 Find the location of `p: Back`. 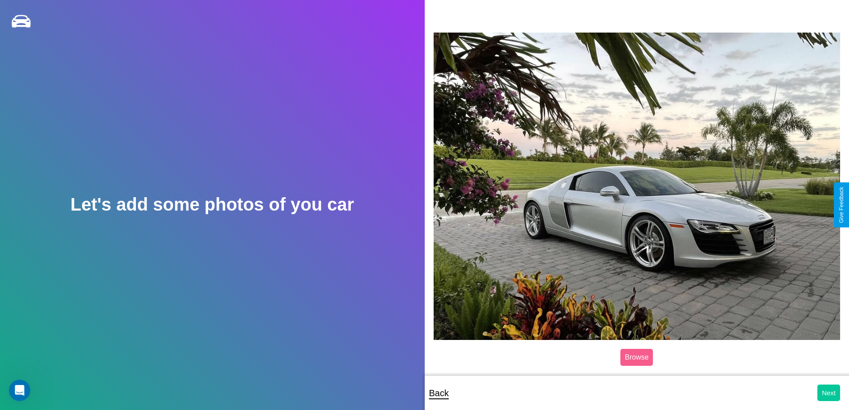

p: Back is located at coordinates (439, 393).